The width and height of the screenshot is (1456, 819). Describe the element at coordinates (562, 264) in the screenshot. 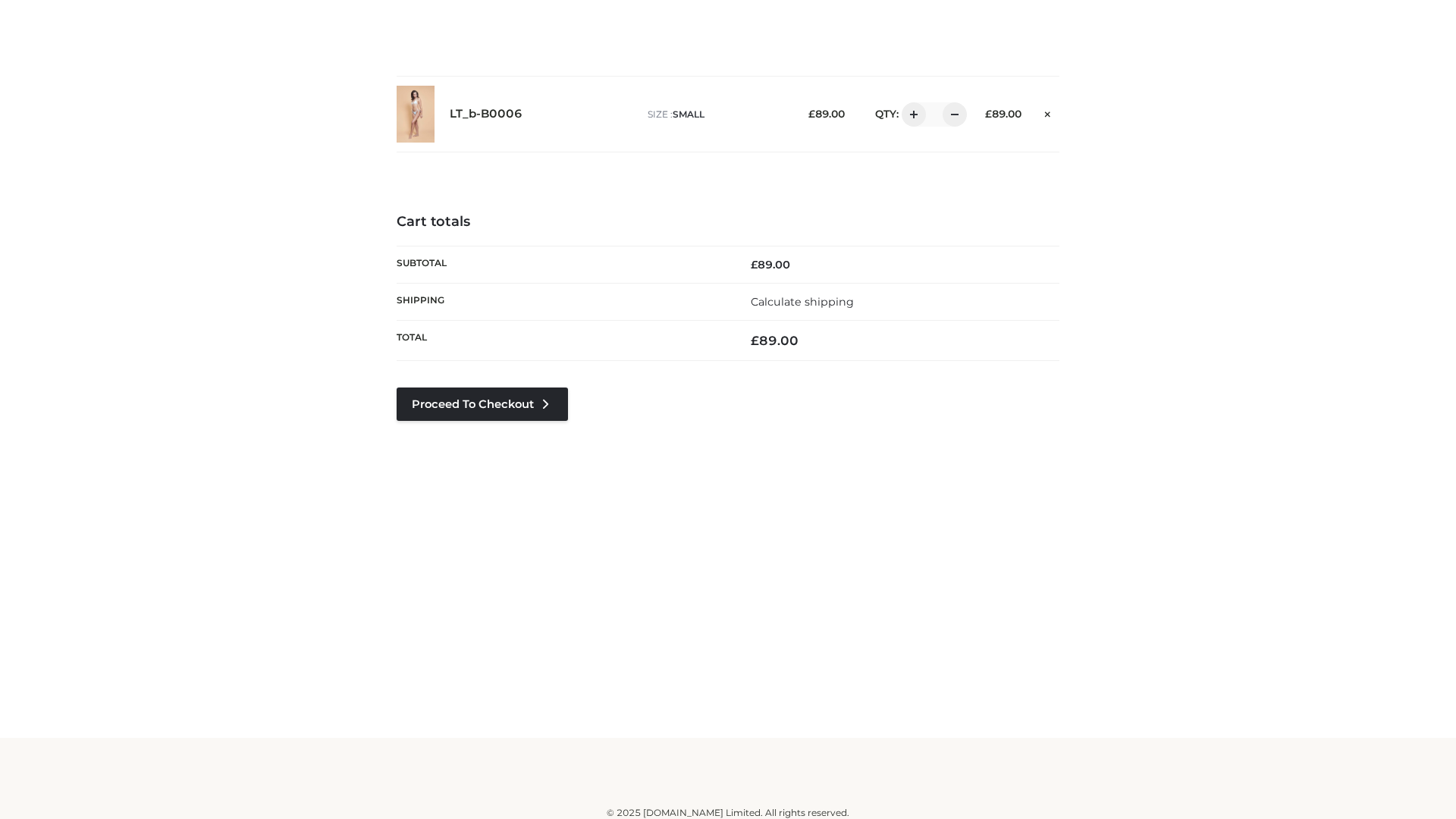

I see `th: Subtotal` at that location.